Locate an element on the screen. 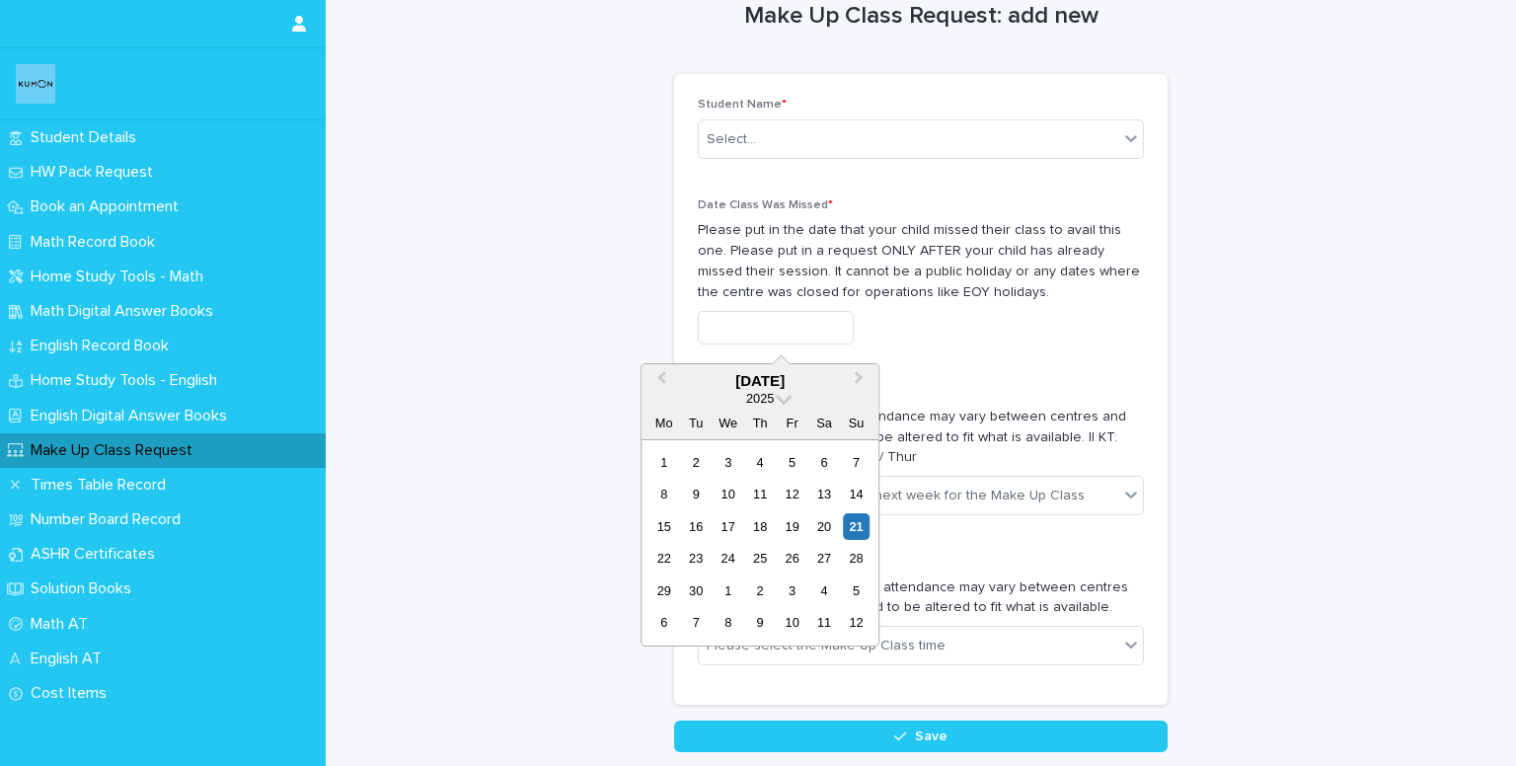 This screenshot has height=766, width=1516. button: Save is located at coordinates (921, 736).